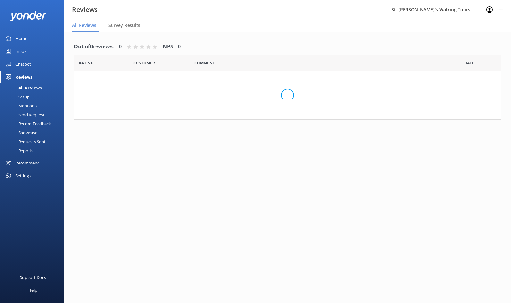 The image size is (511, 303). What do you see at coordinates (24, 77) in the screenshot?
I see `div: Reviews` at bounding box center [24, 77].